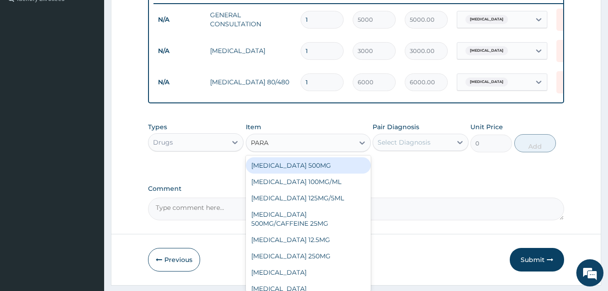 The height and width of the screenshot is (291, 608). What do you see at coordinates (163, 142) in the screenshot?
I see `div: Drugs` at bounding box center [163, 142].